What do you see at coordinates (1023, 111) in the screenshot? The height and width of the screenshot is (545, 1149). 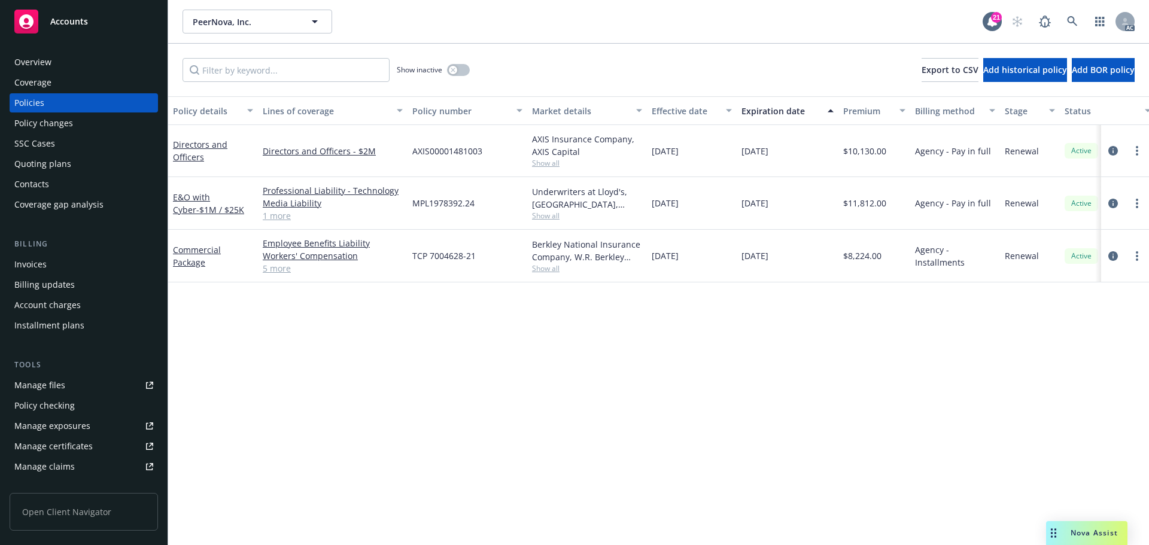 I see `div: Stage` at bounding box center [1023, 111].